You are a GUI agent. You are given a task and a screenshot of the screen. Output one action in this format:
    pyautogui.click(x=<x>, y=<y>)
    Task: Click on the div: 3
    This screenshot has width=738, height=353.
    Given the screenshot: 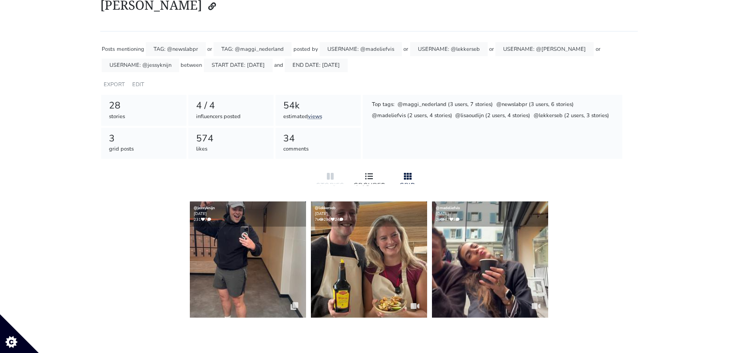 What is the action you would take?
    pyautogui.click(x=144, y=139)
    